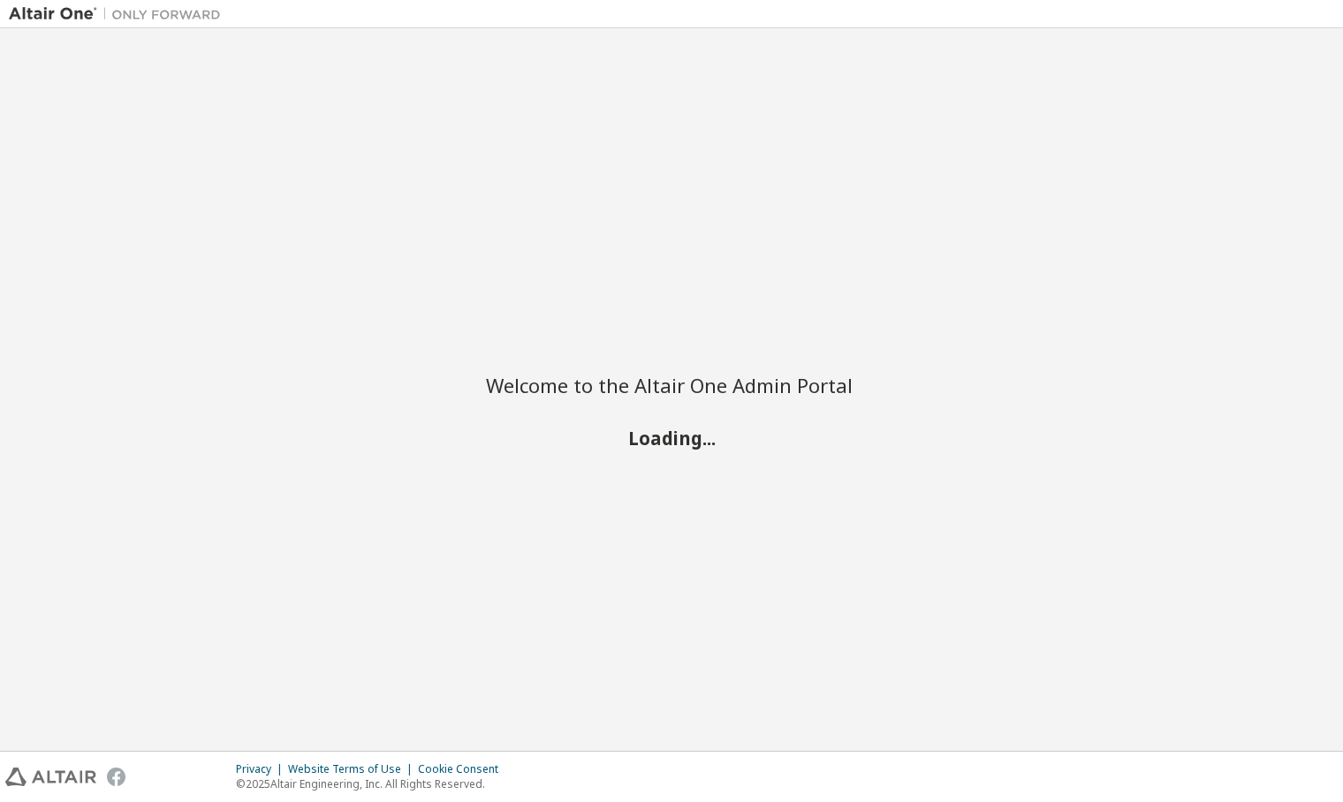 The image size is (1343, 802). What do you see at coordinates (116, 777) in the screenshot?
I see `img: facebook.svg` at bounding box center [116, 777].